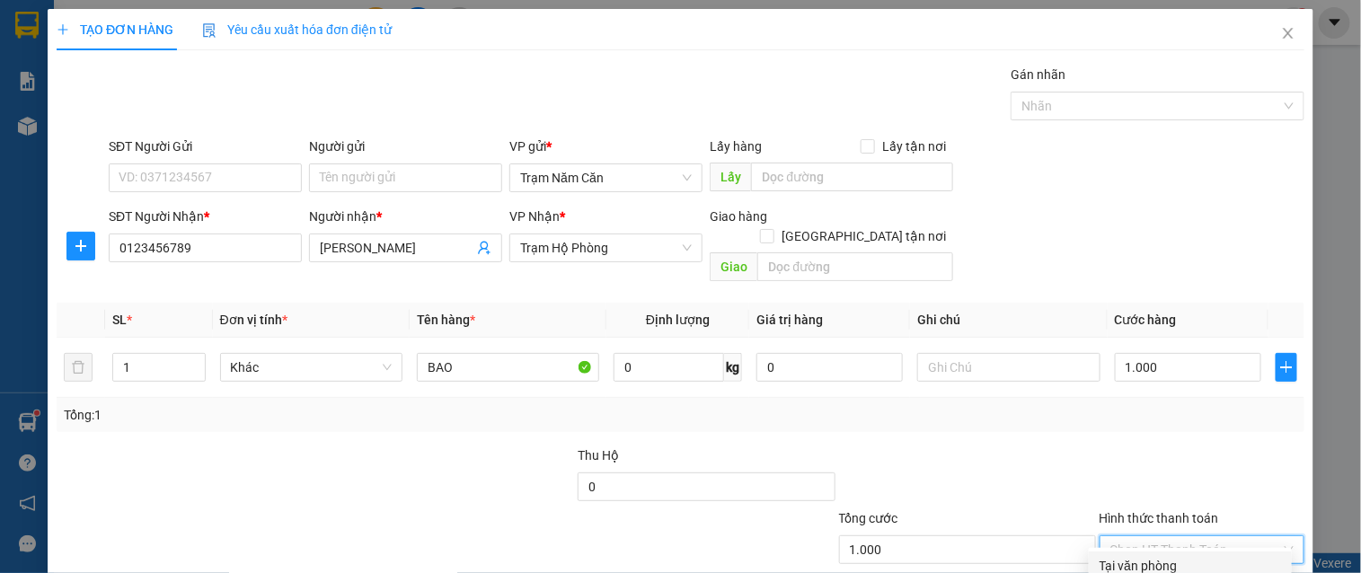  Describe the element at coordinates (1288, 34) in the screenshot. I see `button: Close` at that location.